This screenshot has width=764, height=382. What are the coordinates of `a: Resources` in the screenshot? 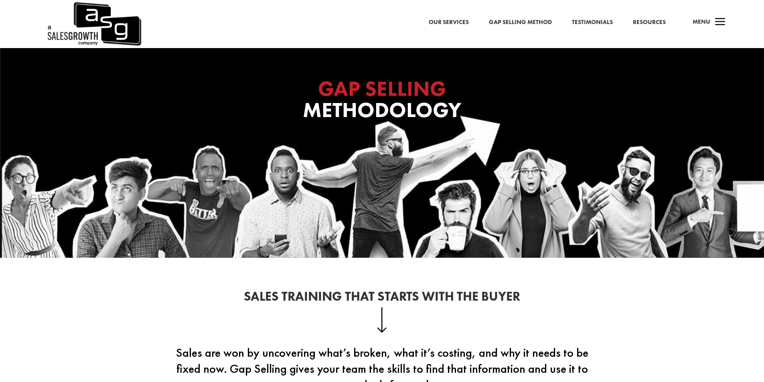 It's located at (649, 22).